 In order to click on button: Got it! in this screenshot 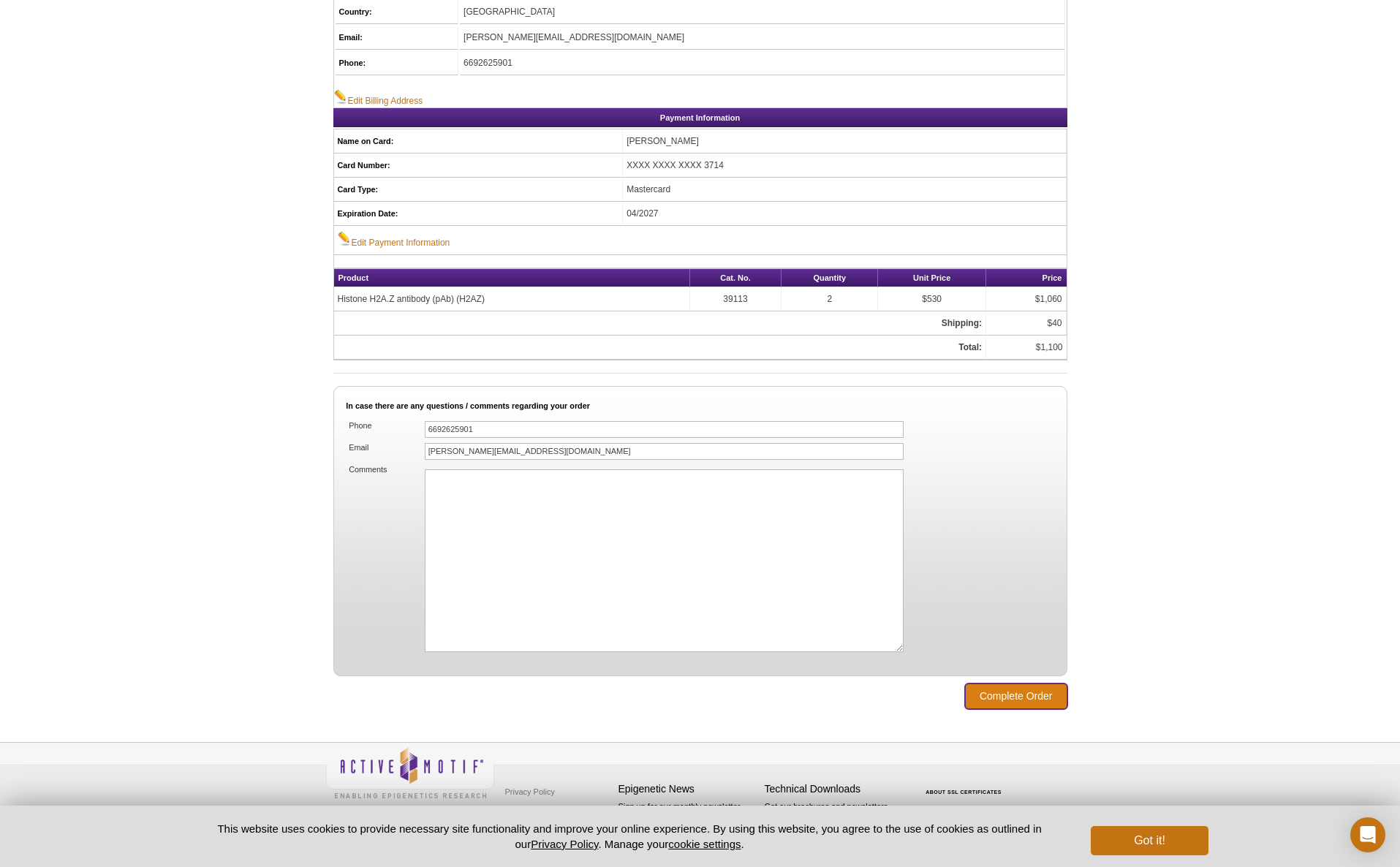, I will do `click(1149, 841)`.